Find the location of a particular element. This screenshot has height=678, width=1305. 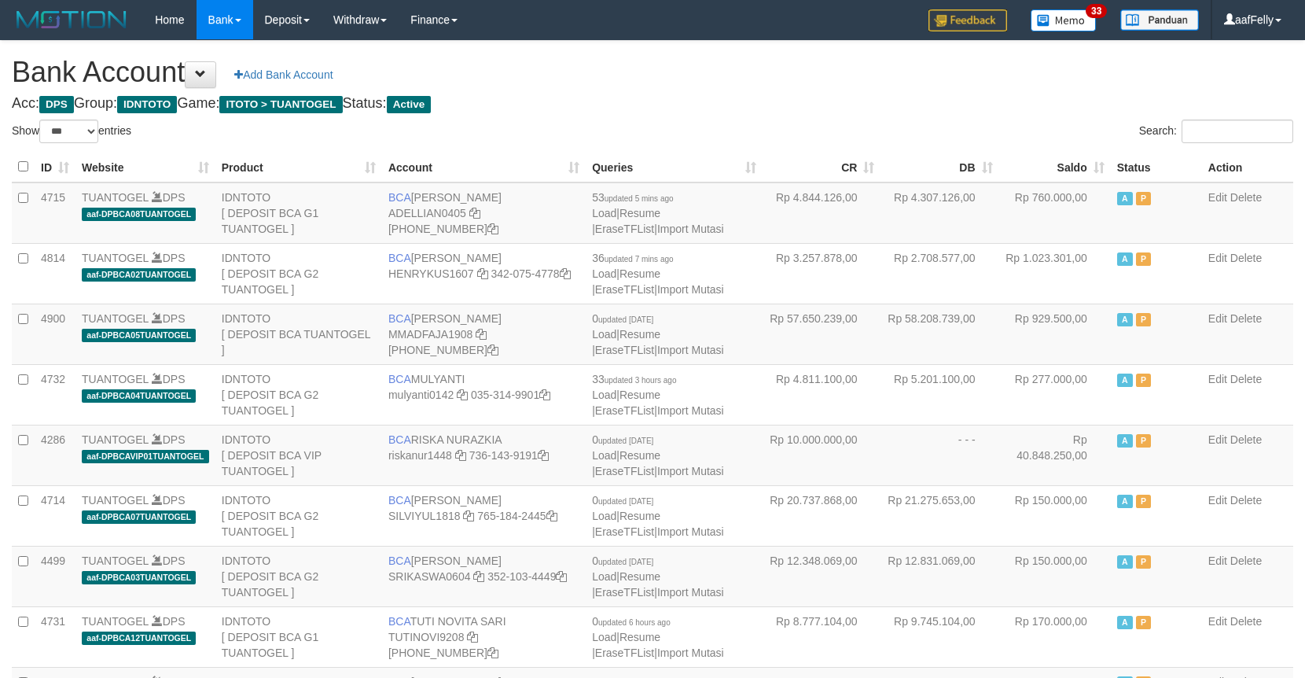

td: Rp 12.348.069,00 is located at coordinates (822, 576).